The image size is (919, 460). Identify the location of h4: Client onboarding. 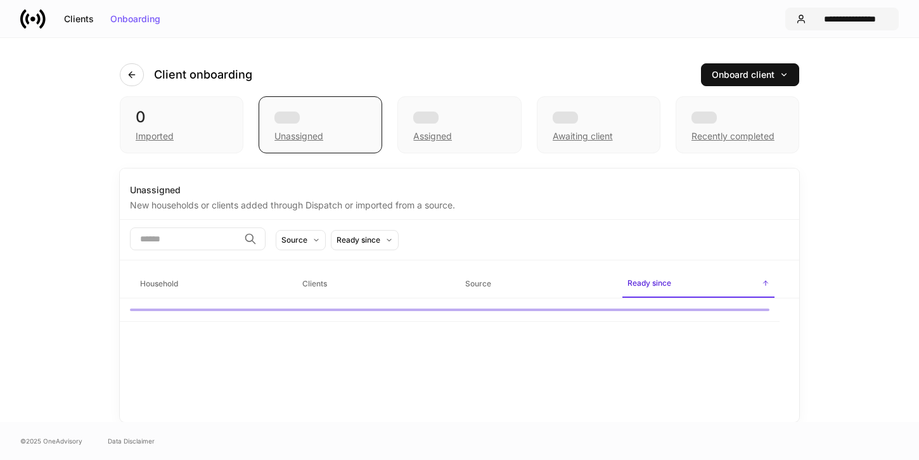
(203, 75).